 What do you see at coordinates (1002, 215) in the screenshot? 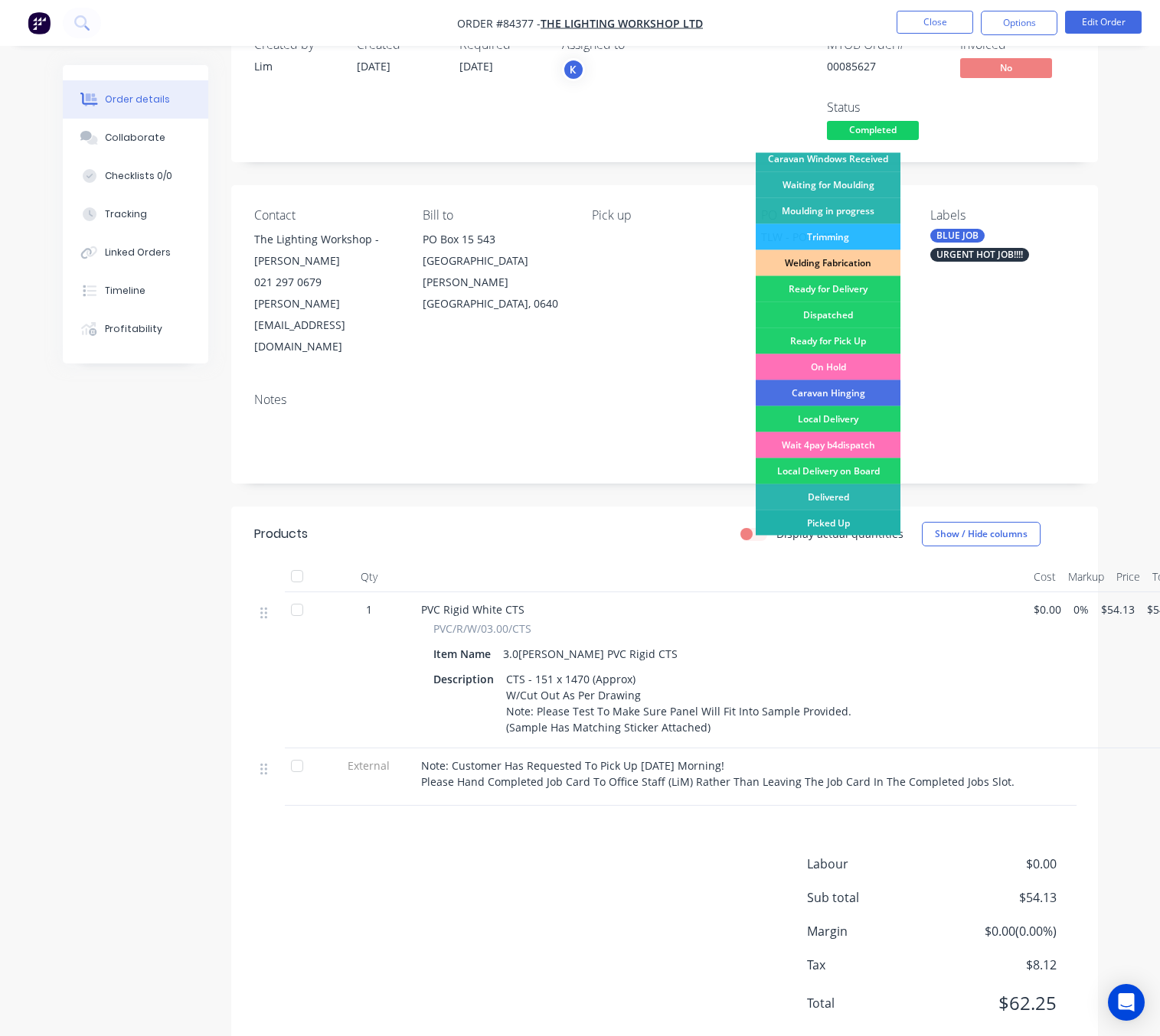
I see `div: Labels` at bounding box center [1002, 215].